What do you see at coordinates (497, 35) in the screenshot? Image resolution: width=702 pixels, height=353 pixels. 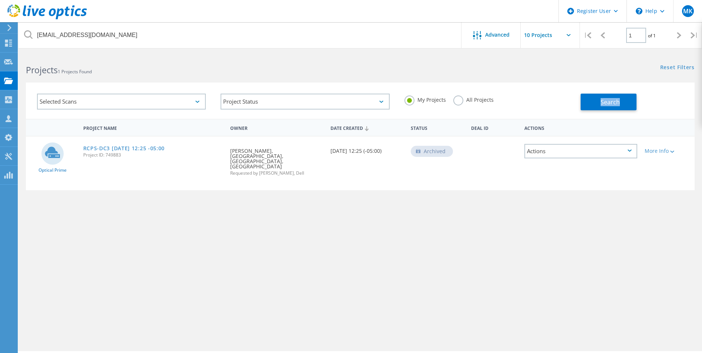 I see `span: Advanced` at bounding box center [497, 35].